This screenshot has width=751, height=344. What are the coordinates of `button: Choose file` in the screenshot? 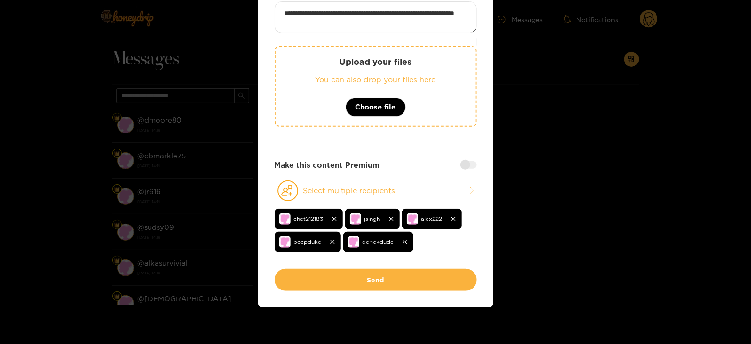 It's located at (376, 107).